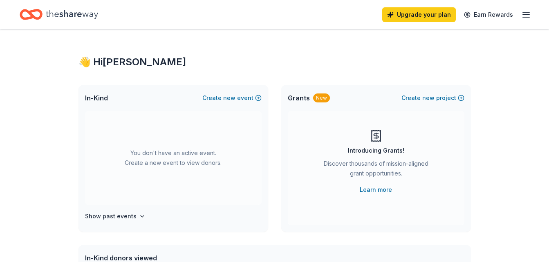 The image size is (549, 262). What do you see at coordinates (115, 217) in the screenshot?
I see `button: Show past events` at bounding box center [115, 217].